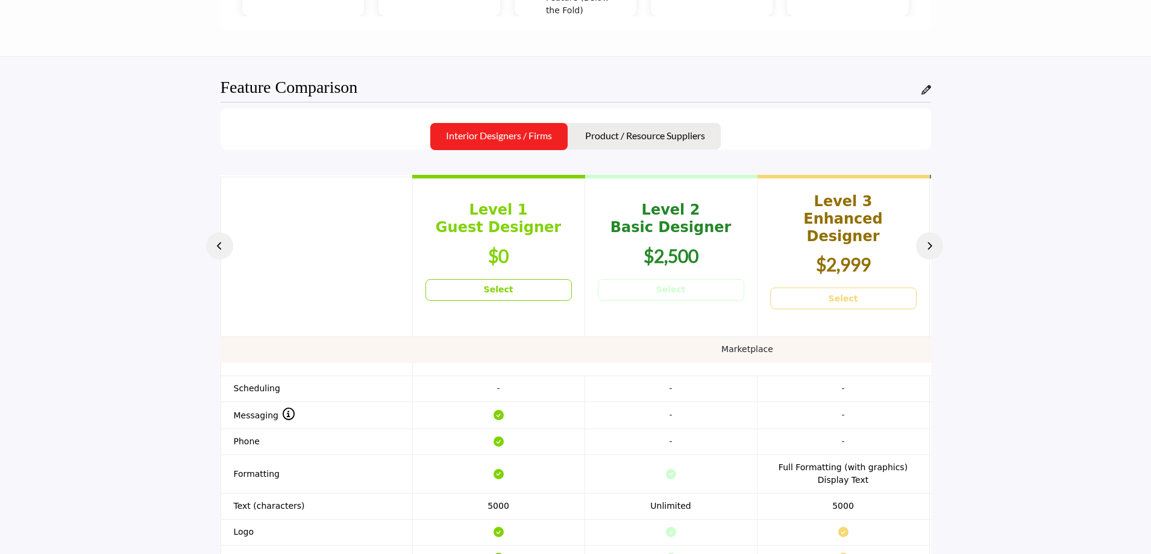  I want to click on button: Next Button, so click(929, 246).